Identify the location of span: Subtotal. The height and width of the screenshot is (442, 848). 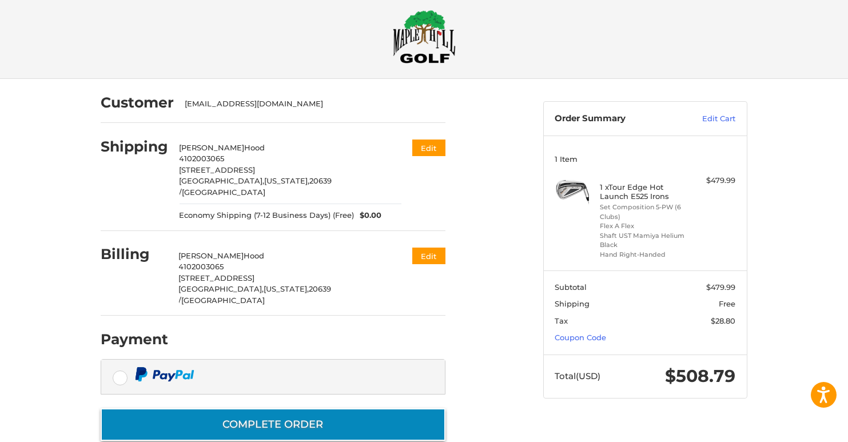
(571, 287).